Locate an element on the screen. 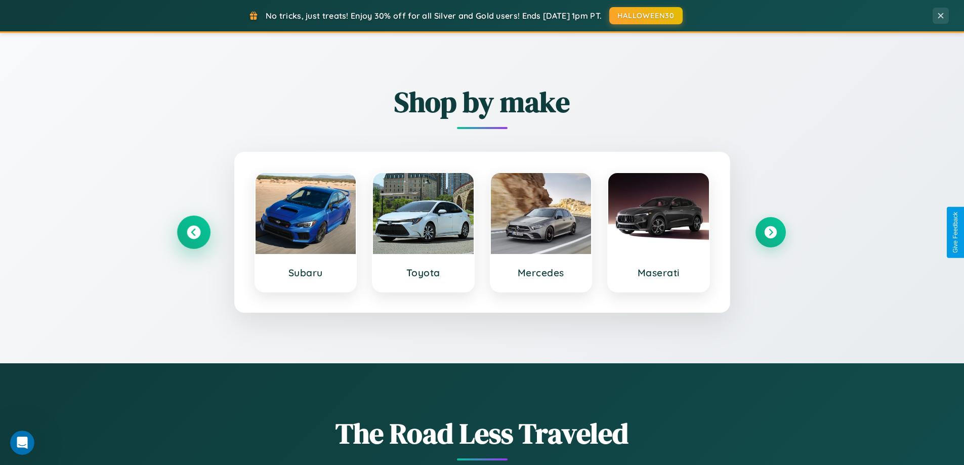 The image size is (964, 465). h3: Toyota is located at coordinates (423, 273).